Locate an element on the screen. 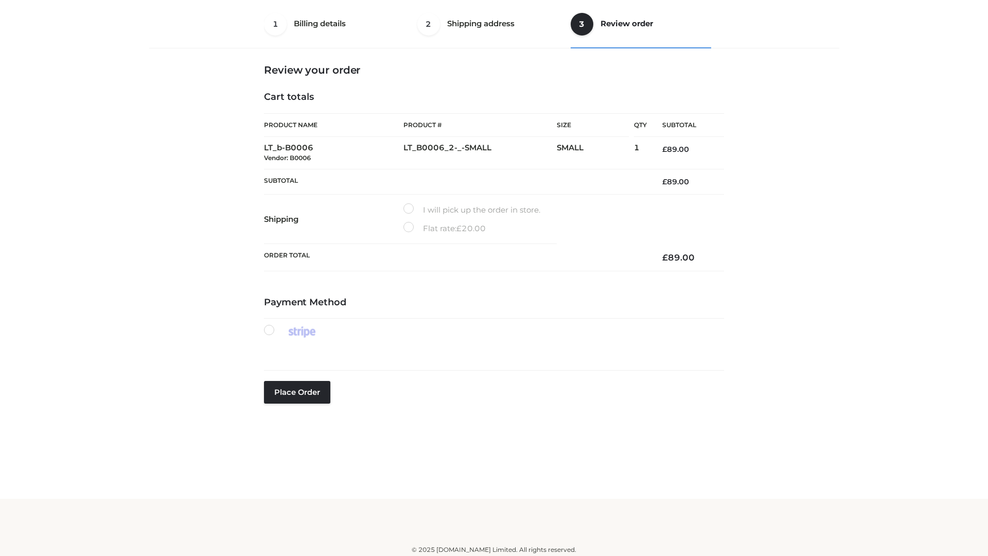 The height and width of the screenshot is (556, 988). small: Vendor: B0006 is located at coordinates (287, 157).